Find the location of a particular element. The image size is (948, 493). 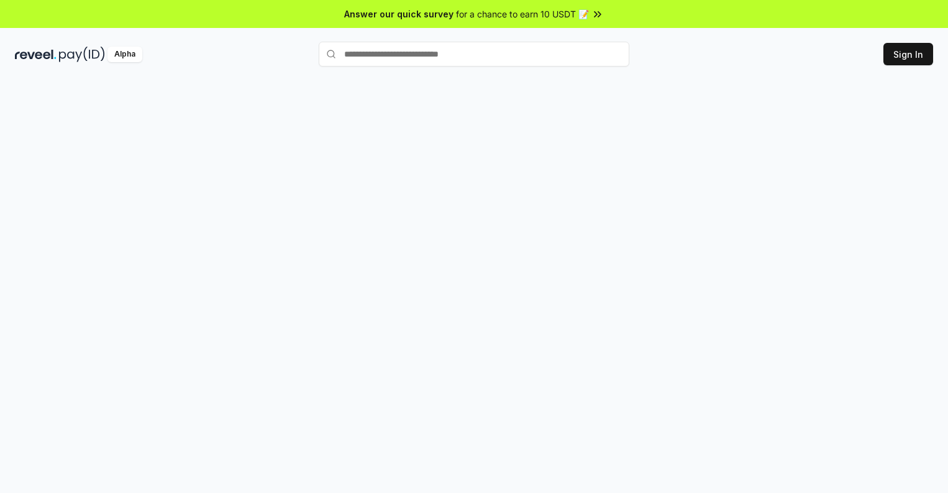

span: Answer our quick survey is located at coordinates (399, 14).